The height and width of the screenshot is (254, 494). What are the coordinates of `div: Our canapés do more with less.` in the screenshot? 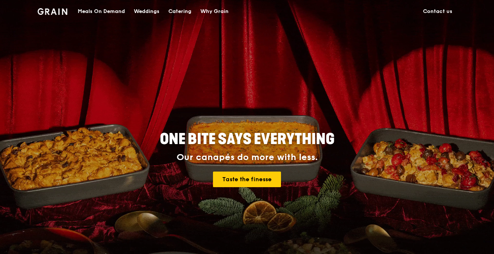 It's located at (247, 158).